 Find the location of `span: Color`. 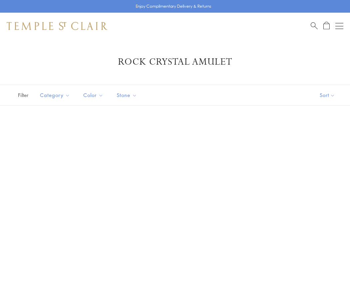

span: Color is located at coordinates (94, 95).